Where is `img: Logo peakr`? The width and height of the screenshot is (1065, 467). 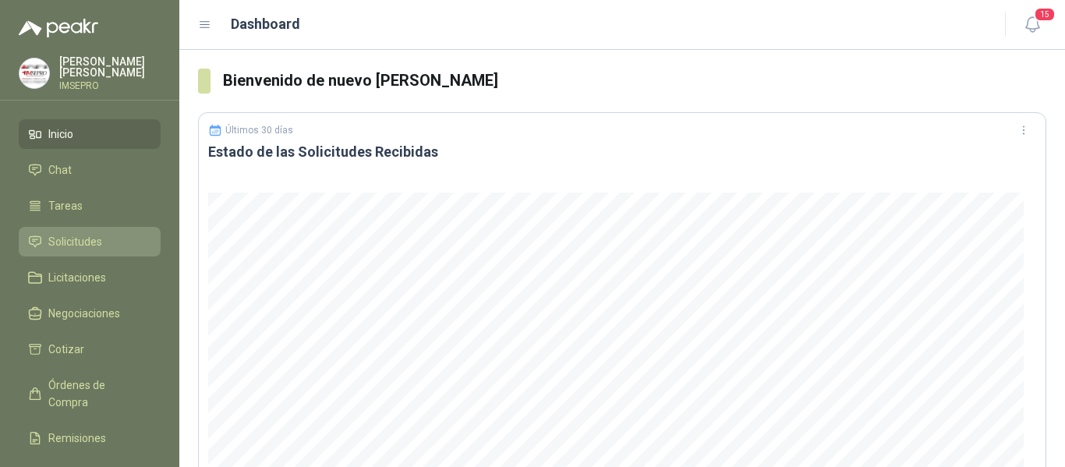
img: Logo peakr is located at coordinates (58, 28).